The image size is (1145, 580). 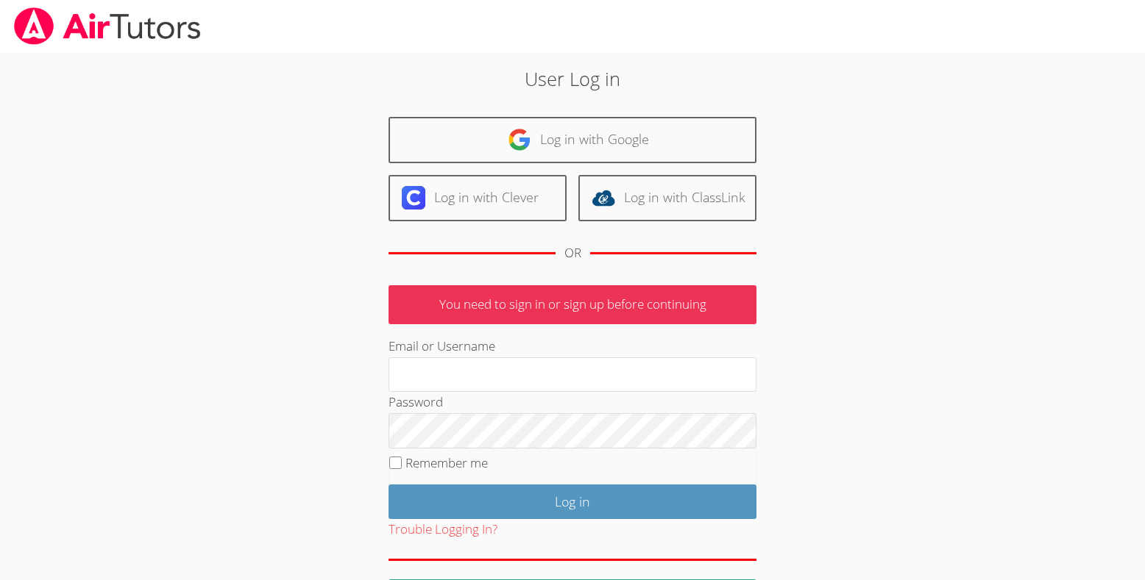 I want to click on img: clever-logo-6eab21bc6e7a338710f1a6ff85c0baf02591cd810cc4098c63d3a4b26e2feb20.svg, so click(x=413, y=198).